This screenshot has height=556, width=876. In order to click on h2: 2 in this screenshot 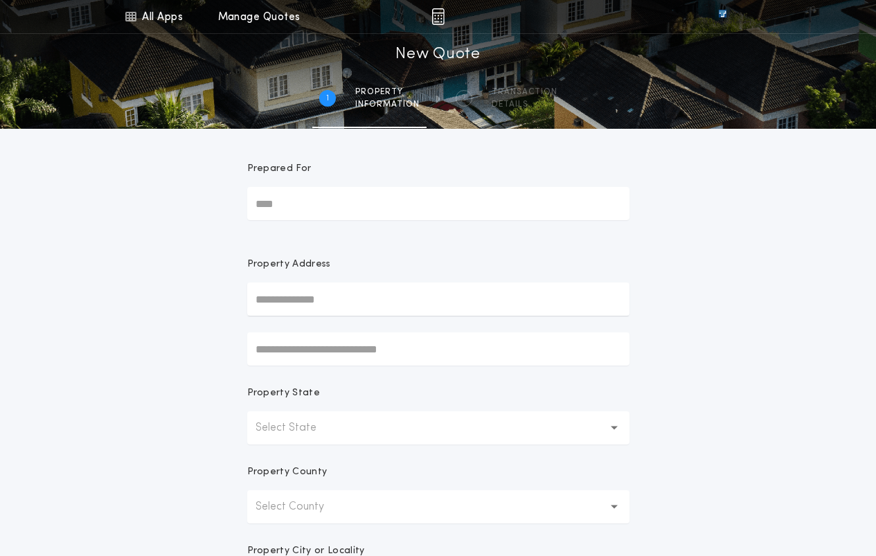, I will do `click(463, 98)`.